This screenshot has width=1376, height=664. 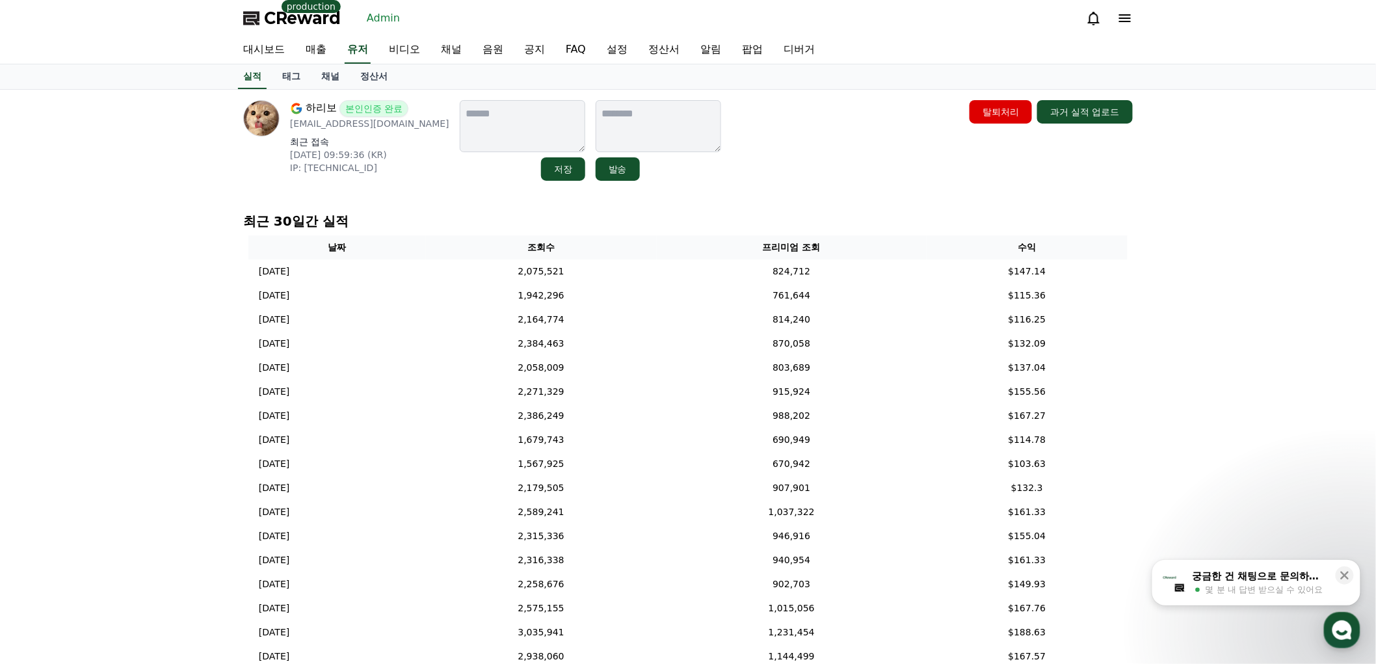 What do you see at coordinates (541, 608) in the screenshot?
I see `td: 2,575,155` at bounding box center [541, 608].